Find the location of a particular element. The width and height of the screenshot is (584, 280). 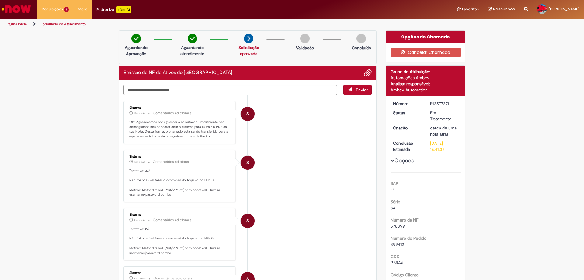

span: cerca de uma hora atrás is located at coordinates (443, 131).